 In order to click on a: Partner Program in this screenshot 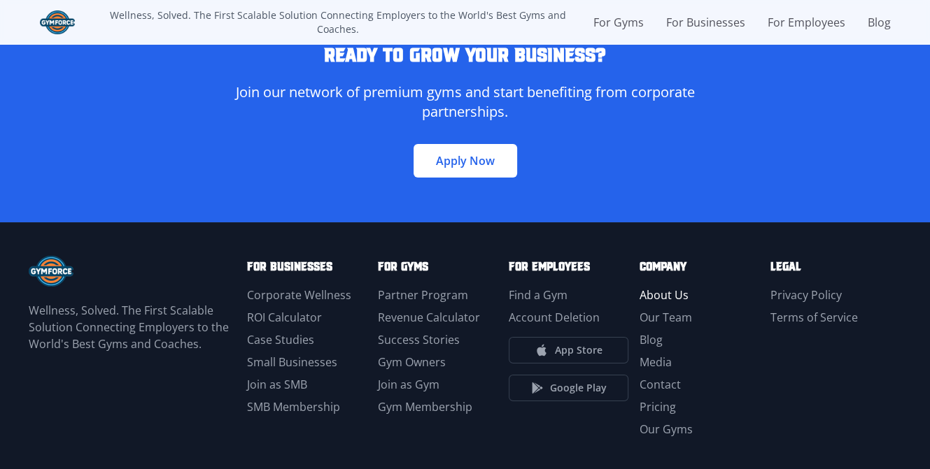, I will do `click(423, 295)`.